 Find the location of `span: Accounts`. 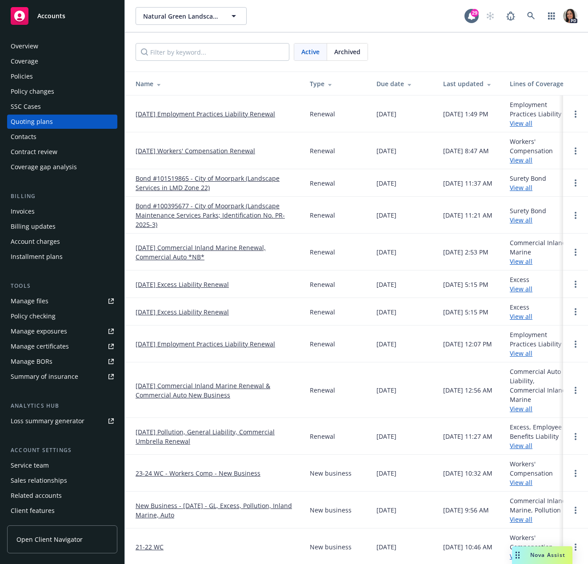

span: Accounts is located at coordinates (51, 16).